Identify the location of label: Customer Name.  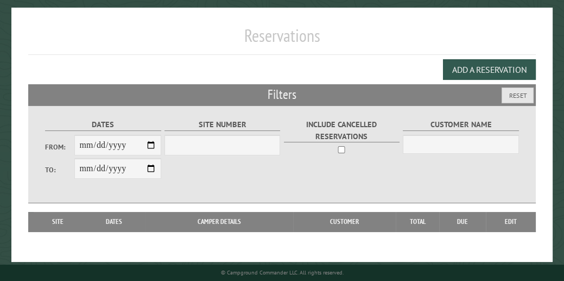
(460, 124).